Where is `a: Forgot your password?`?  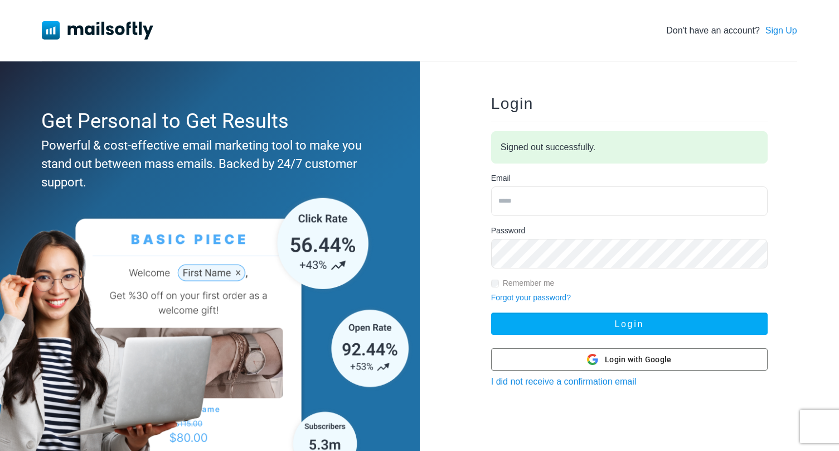
a: Forgot your password? is located at coordinates (531, 297).